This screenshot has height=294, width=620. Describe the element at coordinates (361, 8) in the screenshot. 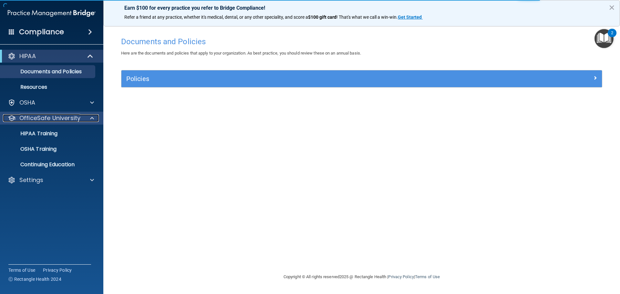

I see `p: Earn $100 for every practice you refer to Bridge Compliance!` at that location.